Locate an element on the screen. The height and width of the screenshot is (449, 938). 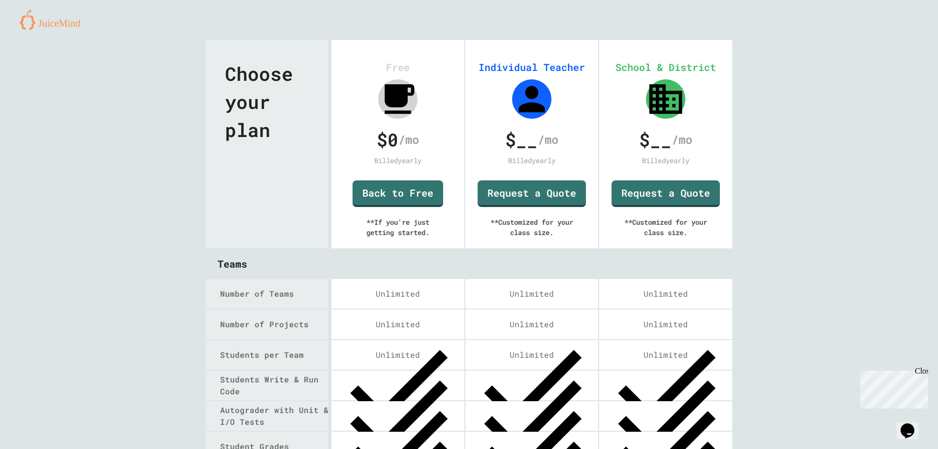
div: Chat with us now!Close is located at coordinates (36, 33).